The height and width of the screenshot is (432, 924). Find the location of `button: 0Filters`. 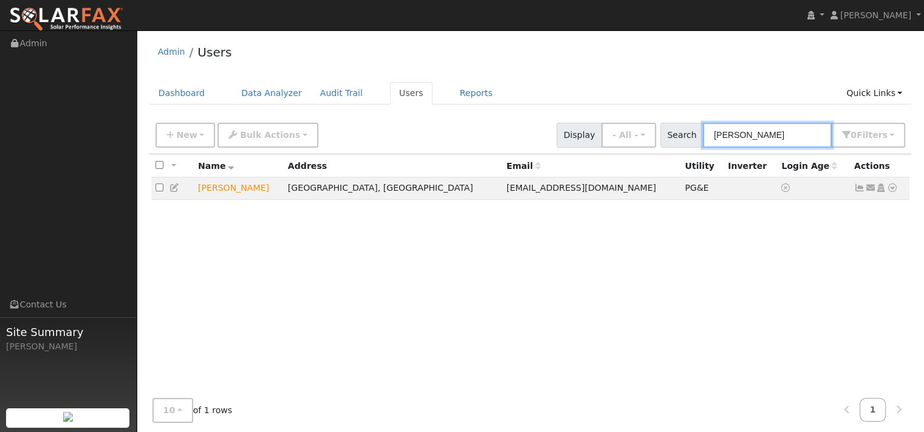

button: 0Filters is located at coordinates (868, 135).